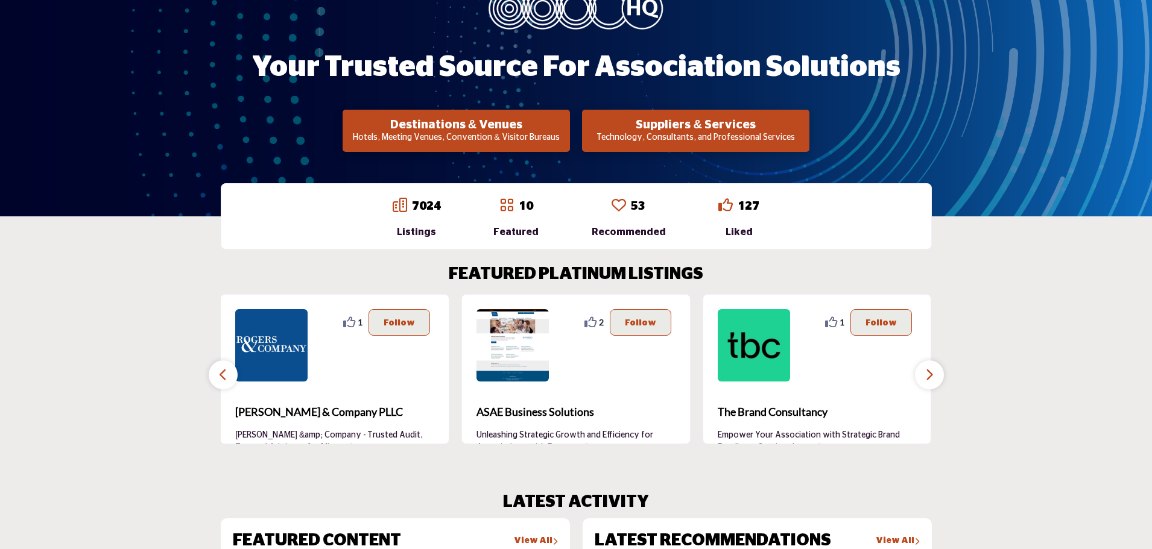 The image size is (1152, 549). Describe the element at coordinates (638, 206) in the screenshot. I see `a: 53` at that location.